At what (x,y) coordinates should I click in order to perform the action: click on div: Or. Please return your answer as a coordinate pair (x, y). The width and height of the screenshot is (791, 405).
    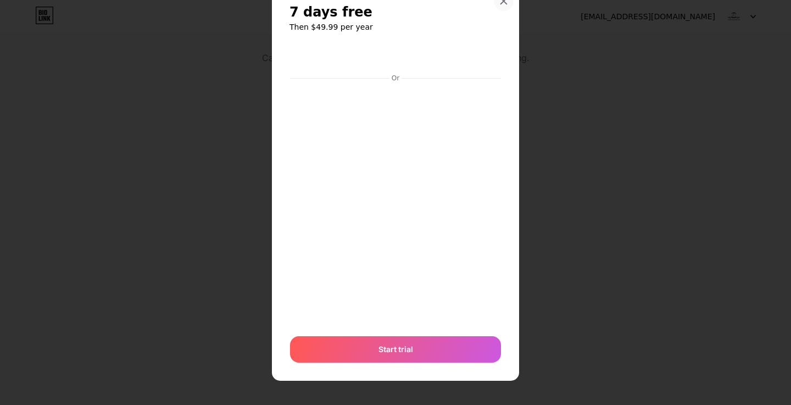
    Looking at the image, I should click on (396, 78).